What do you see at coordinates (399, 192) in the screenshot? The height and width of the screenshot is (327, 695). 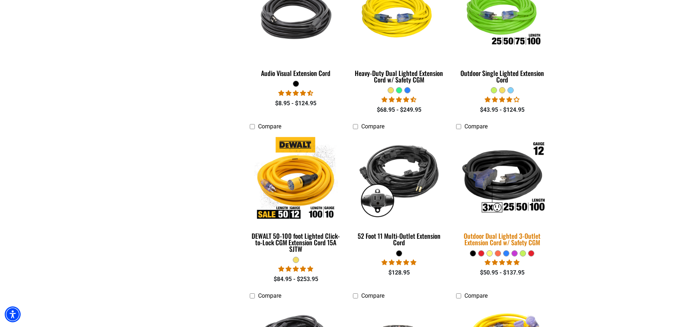 I see `a: black 52 Foot 11 Multi-Outlet Extension Cord` at bounding box center [399, 192].